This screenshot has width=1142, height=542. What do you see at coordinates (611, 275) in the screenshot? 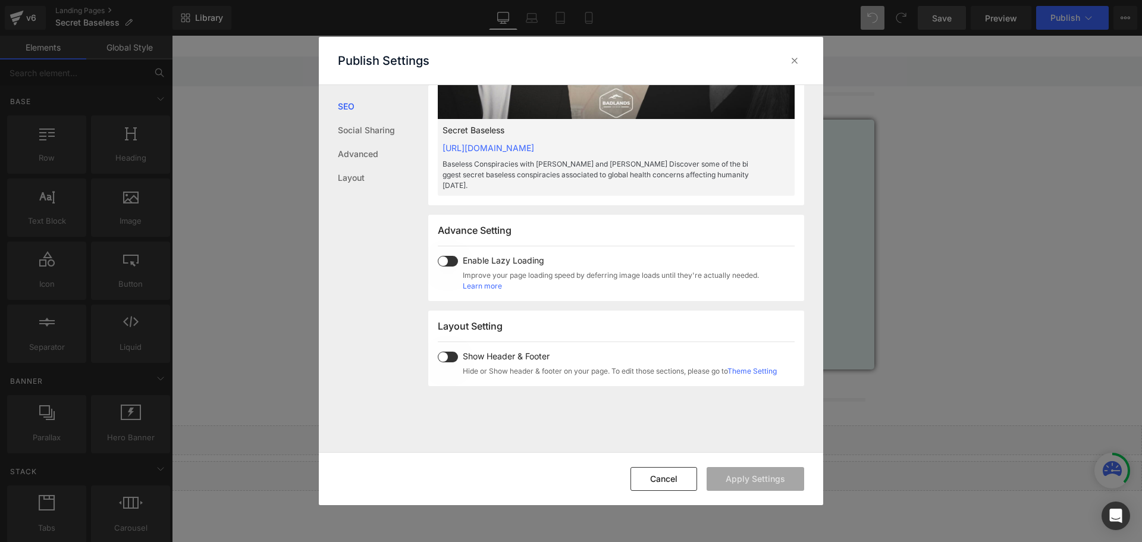
I see `span: Improve your page loading speed by deferring image loads until they're actually needed.` at bounding box center [611, 275].